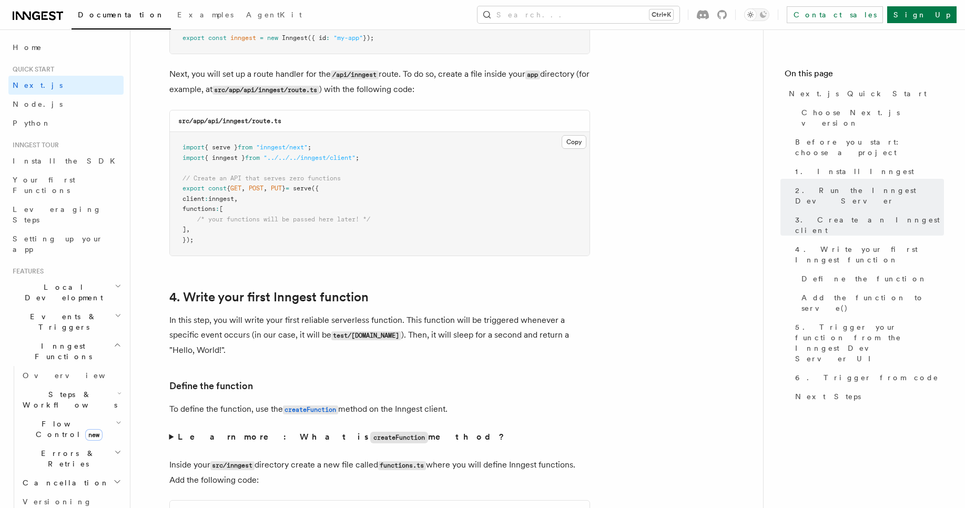  I want to click on span: Python, so click(32, 123).